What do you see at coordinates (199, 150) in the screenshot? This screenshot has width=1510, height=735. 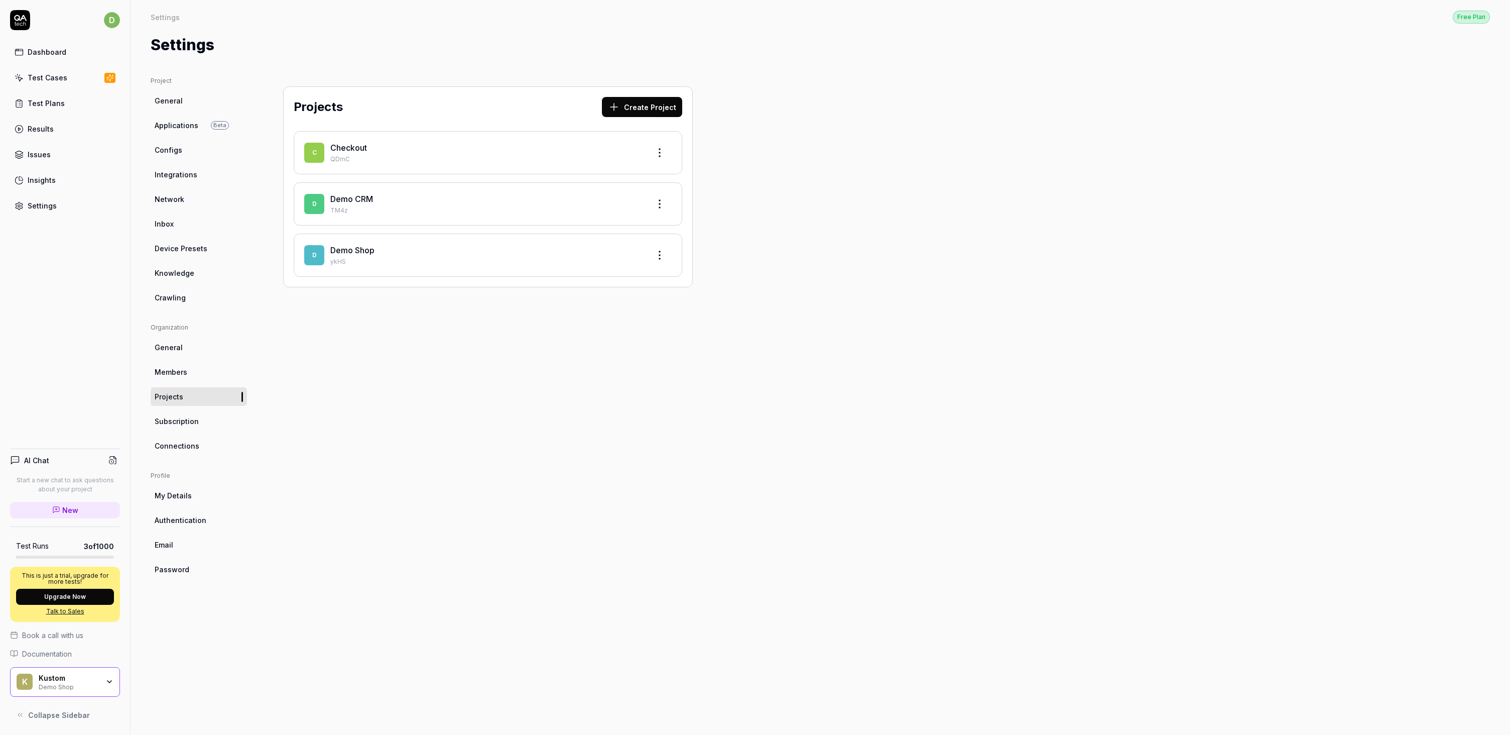 I see `a: Configs` at bounding box center [199, 150].